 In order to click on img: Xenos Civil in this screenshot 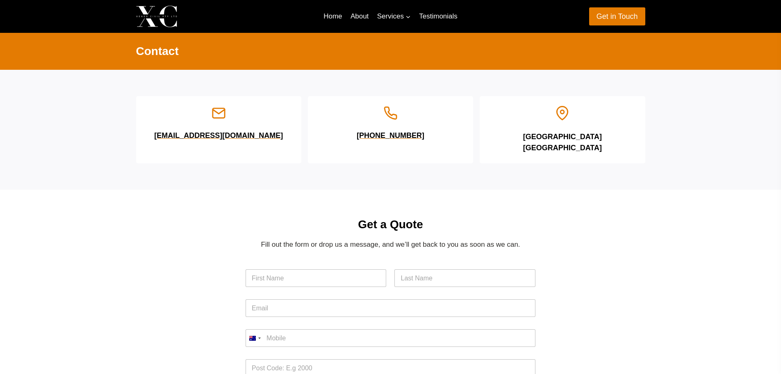, I will do `click(157, 16)`.